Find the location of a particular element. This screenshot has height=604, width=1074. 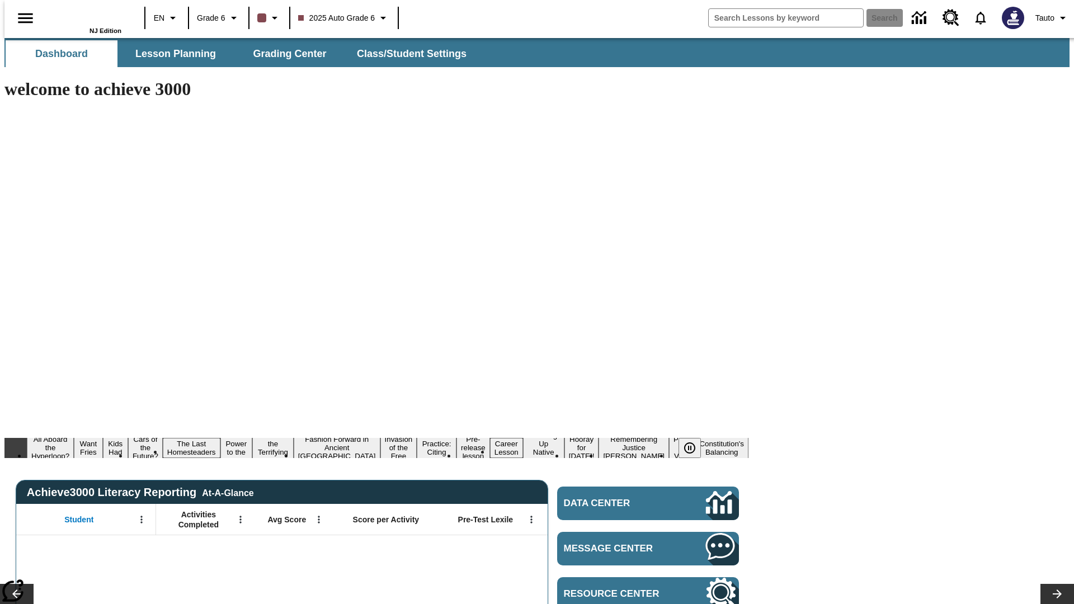

button: Language: EN, Select a language is located at coordinates (167, 18).